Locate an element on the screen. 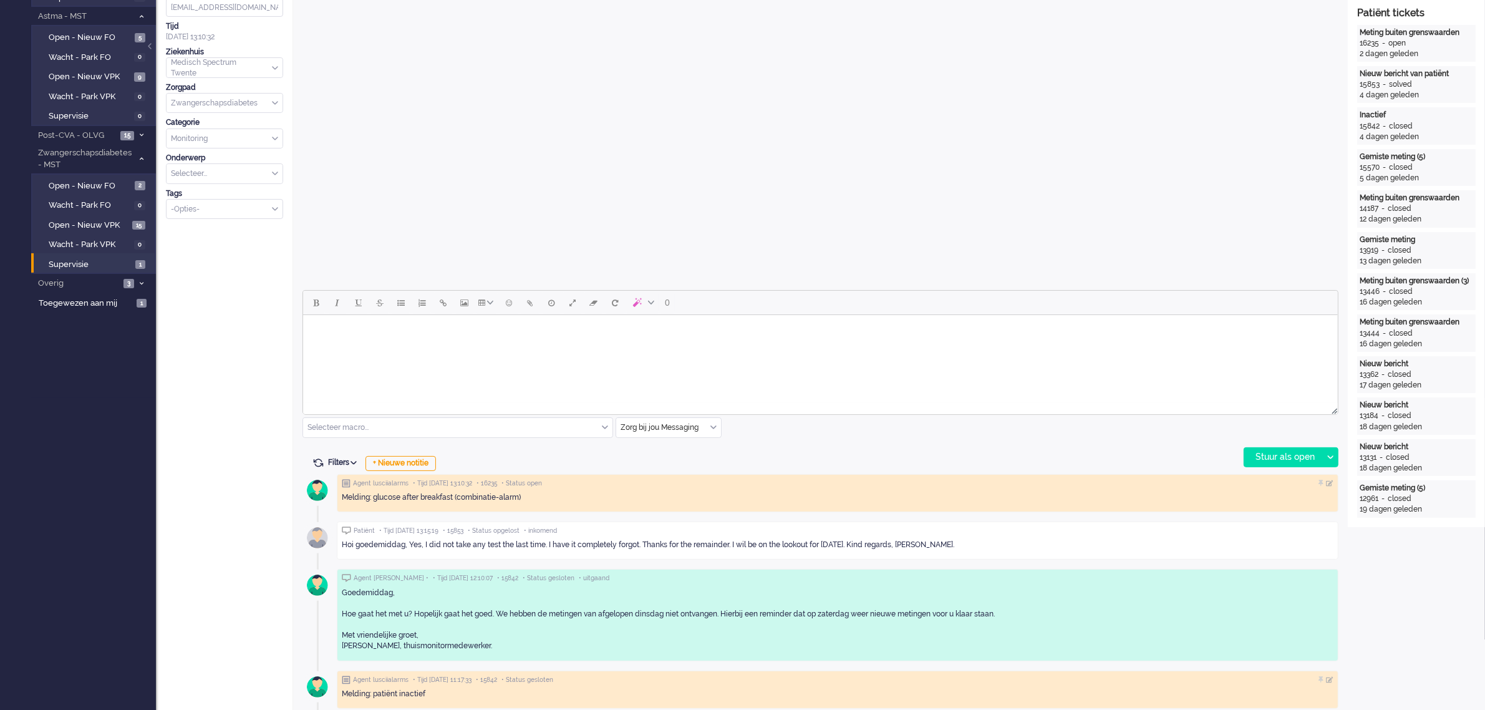 Image resolution: width=1485 pixels, height=710 pixels. div: Zorgpad is located at coordinates (225, 87).